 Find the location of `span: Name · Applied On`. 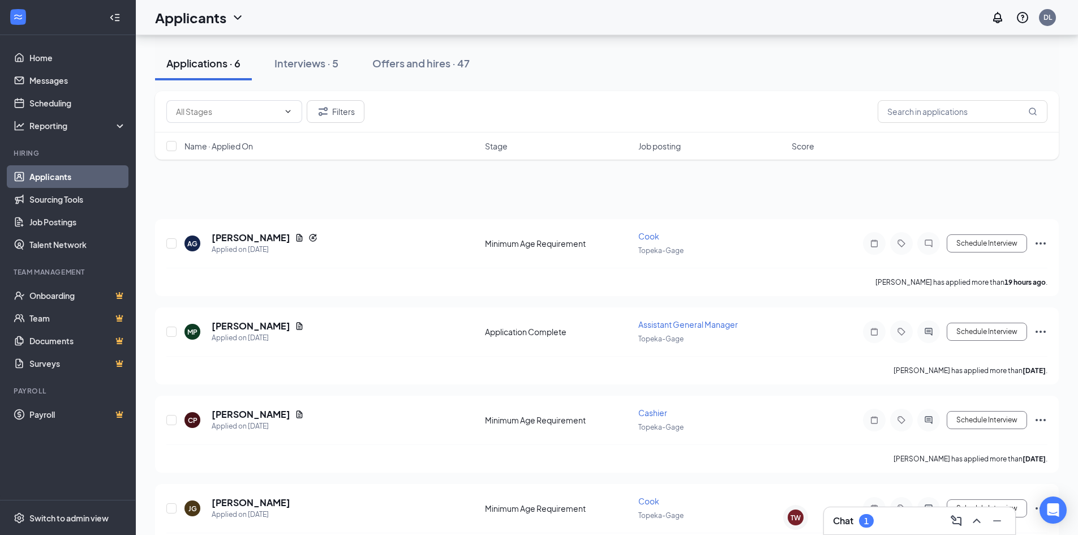

span: Name · Applied On is located at coordinates (218, 146).